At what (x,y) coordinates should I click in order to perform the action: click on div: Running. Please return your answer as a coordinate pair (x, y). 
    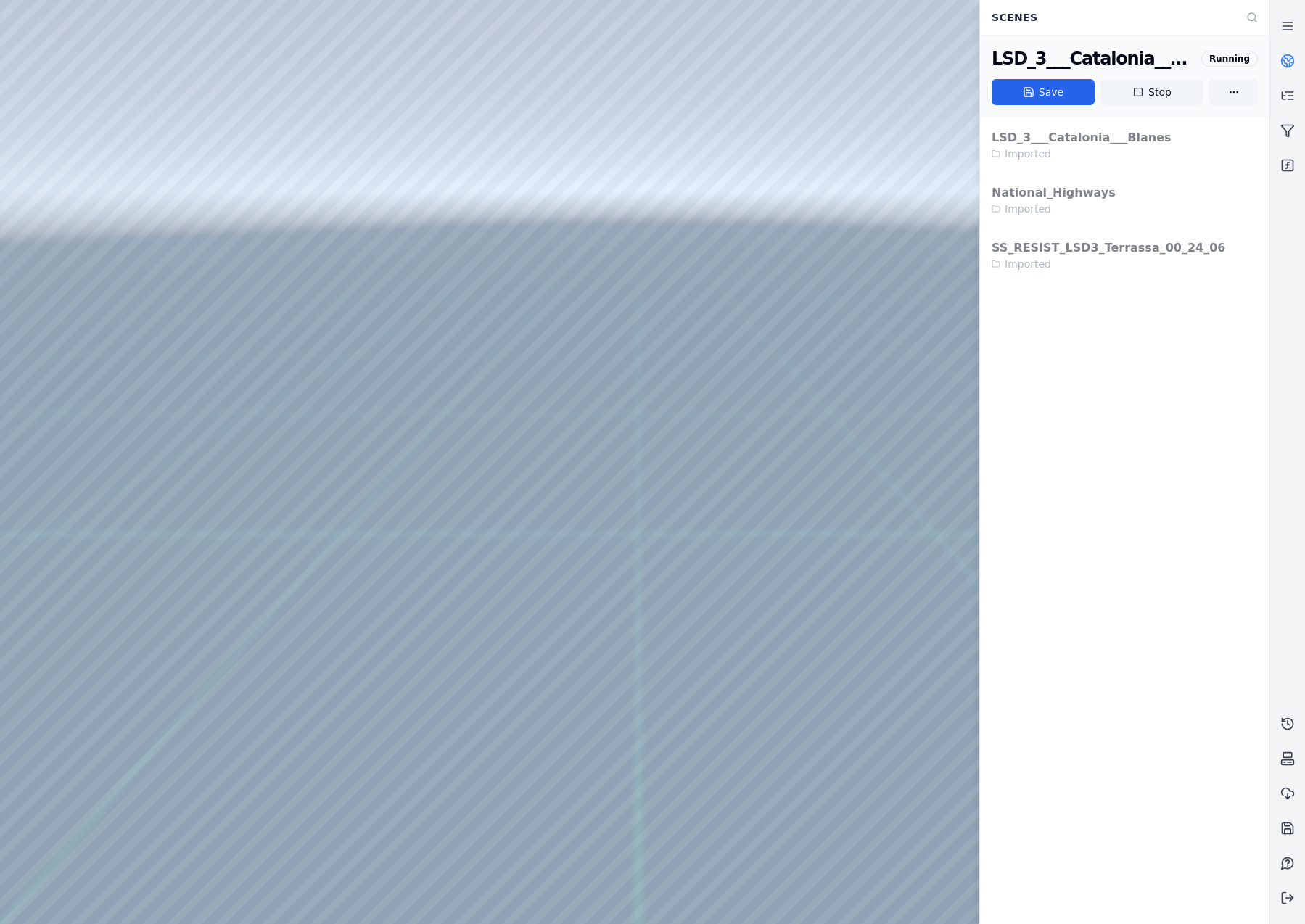
    Looking at the image, I should click on (1229, 59).